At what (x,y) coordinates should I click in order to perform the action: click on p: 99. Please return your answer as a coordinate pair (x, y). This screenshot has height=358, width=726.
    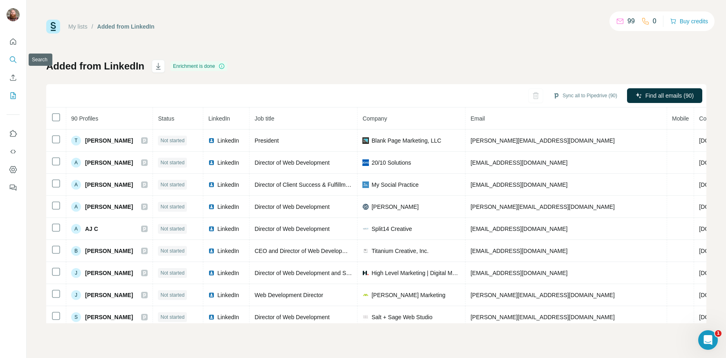
    Looking at the image, I should click on (631, 21).